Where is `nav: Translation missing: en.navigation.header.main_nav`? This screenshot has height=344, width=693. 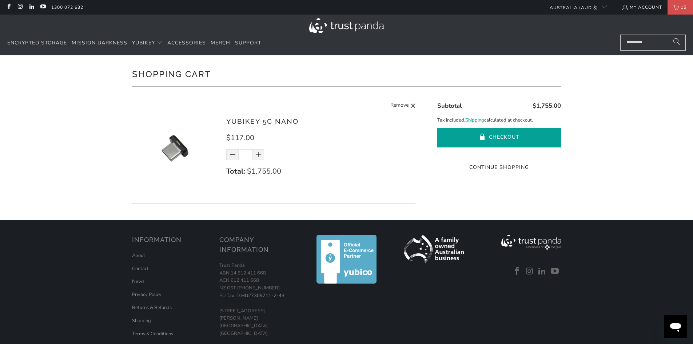
nav: Translation missing: en.navigation.header.main_nav is located at coordinates (134, 43).